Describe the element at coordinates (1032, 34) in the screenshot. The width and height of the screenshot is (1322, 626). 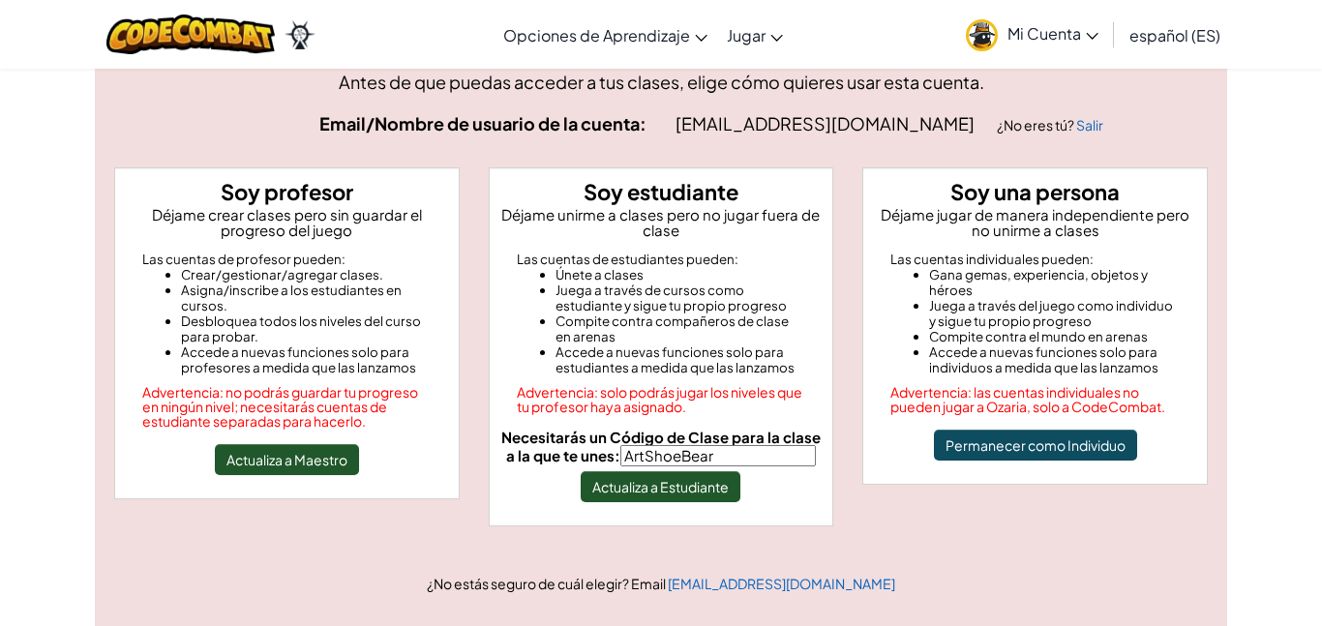
I see `a: Mi Cuenta` at that location.